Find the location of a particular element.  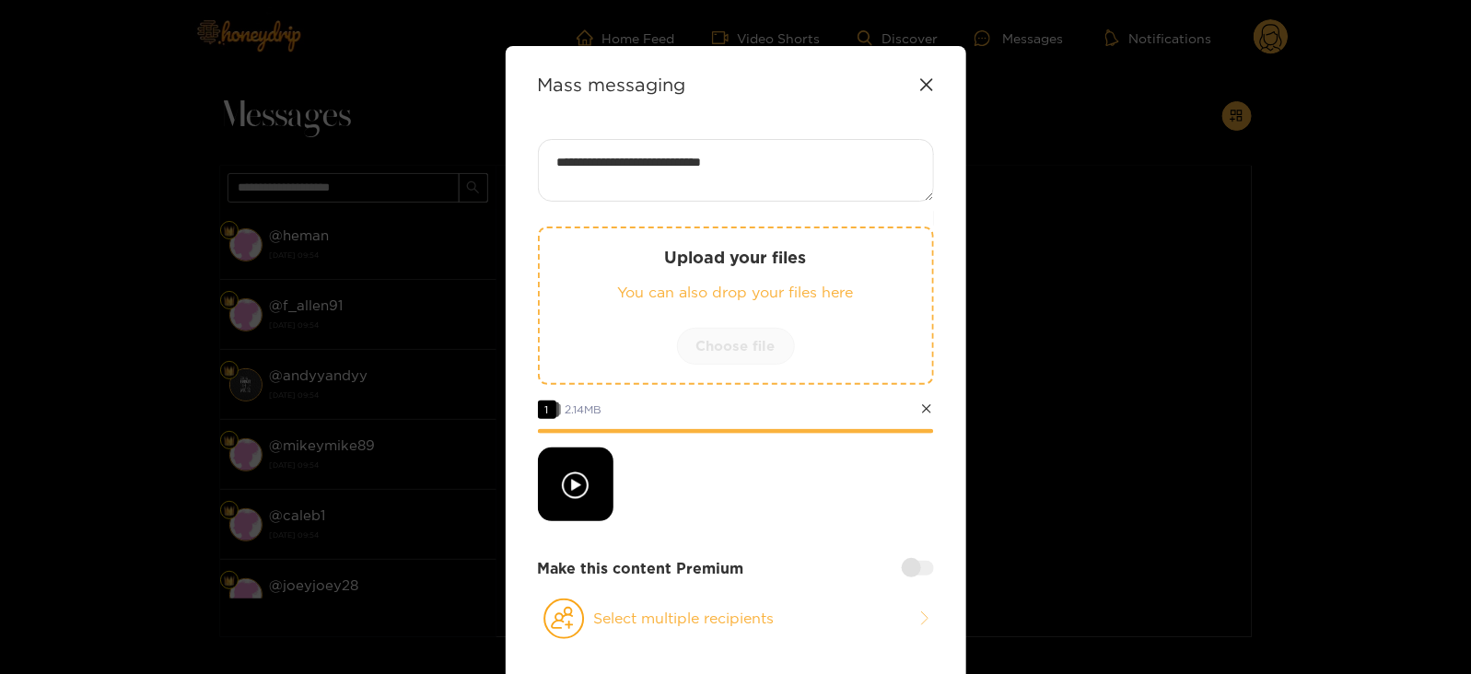

button: Select multiple recipients is located at coordinates (736, 619).